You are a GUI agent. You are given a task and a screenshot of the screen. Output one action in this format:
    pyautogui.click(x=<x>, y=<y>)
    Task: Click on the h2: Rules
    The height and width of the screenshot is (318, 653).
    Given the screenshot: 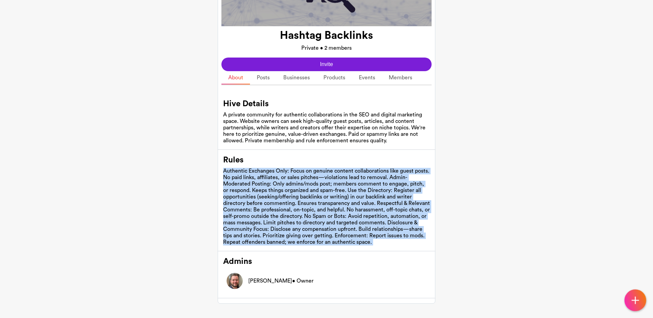 What is the action you would take?
    pyautogui.click(x=326, y=160)
    